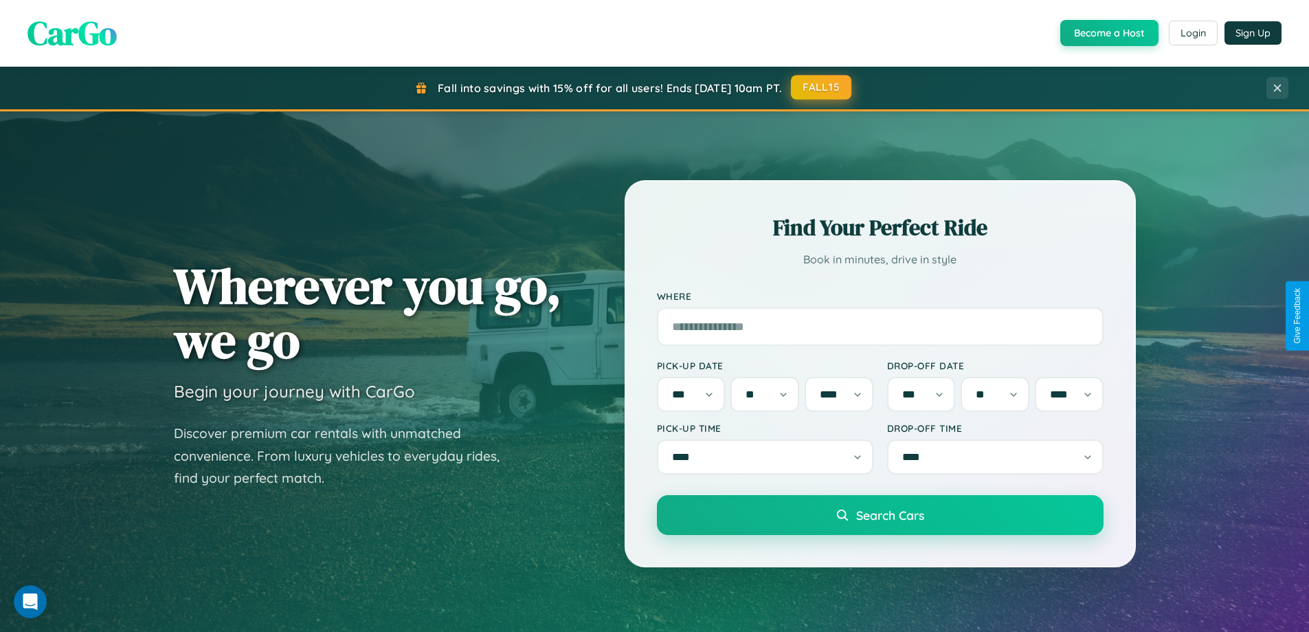  Describe the element at coordinates (1109, 33) in the screenshot. I see `button: Become a Host` at that location.